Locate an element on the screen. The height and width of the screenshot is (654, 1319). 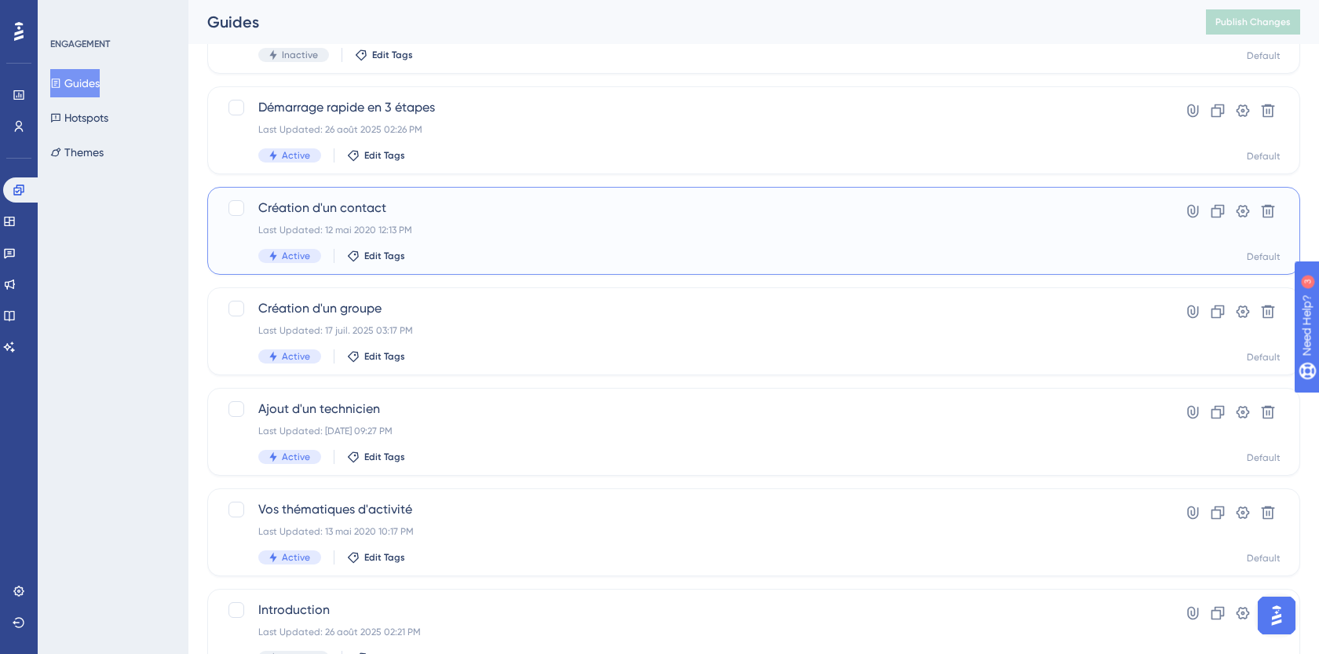
span: Création d'un groupe is located at coordinates (691, 309).